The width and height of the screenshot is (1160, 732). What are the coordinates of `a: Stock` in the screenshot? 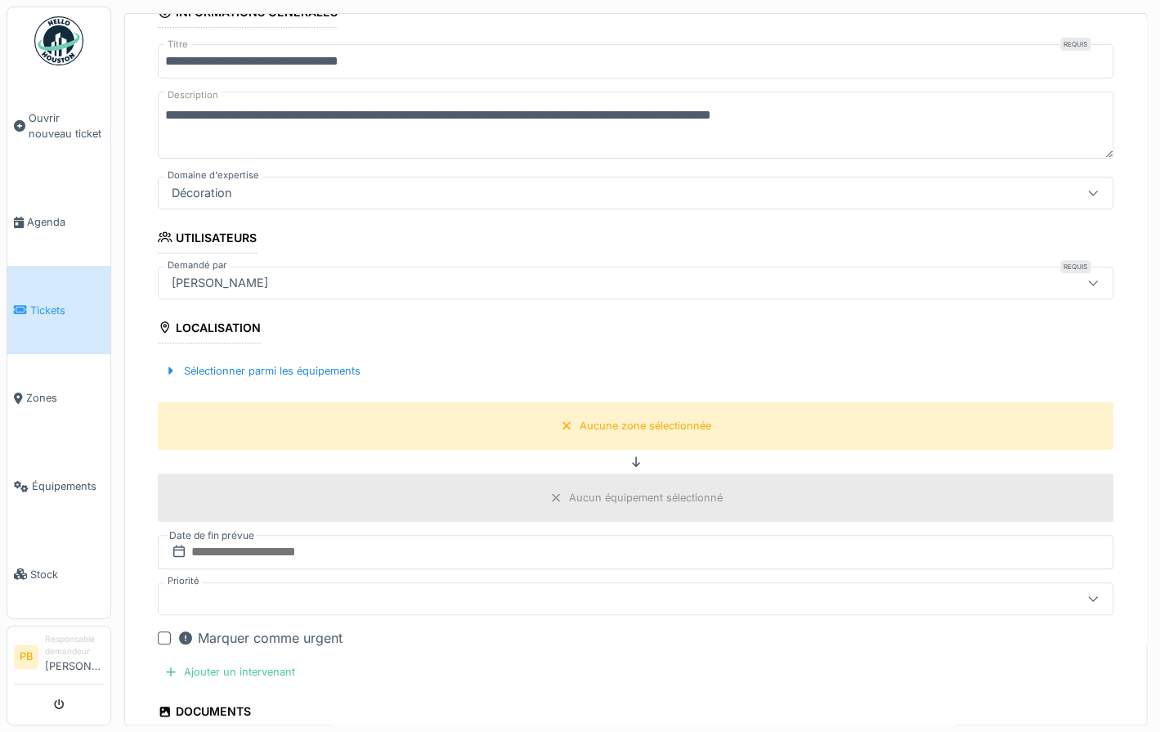 It's located at (59, 574).